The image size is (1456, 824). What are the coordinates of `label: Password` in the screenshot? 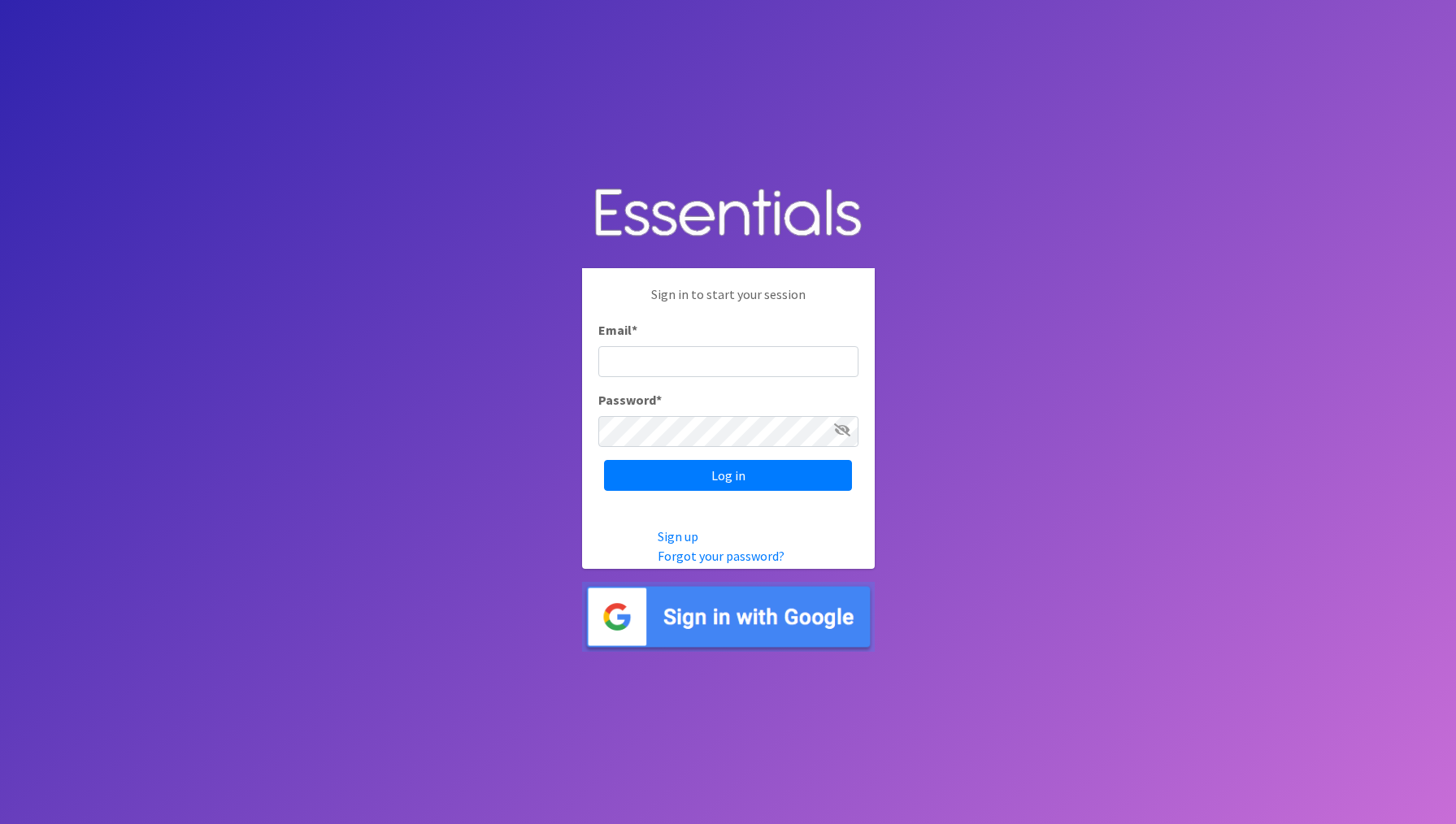 It's located at (630, 400).